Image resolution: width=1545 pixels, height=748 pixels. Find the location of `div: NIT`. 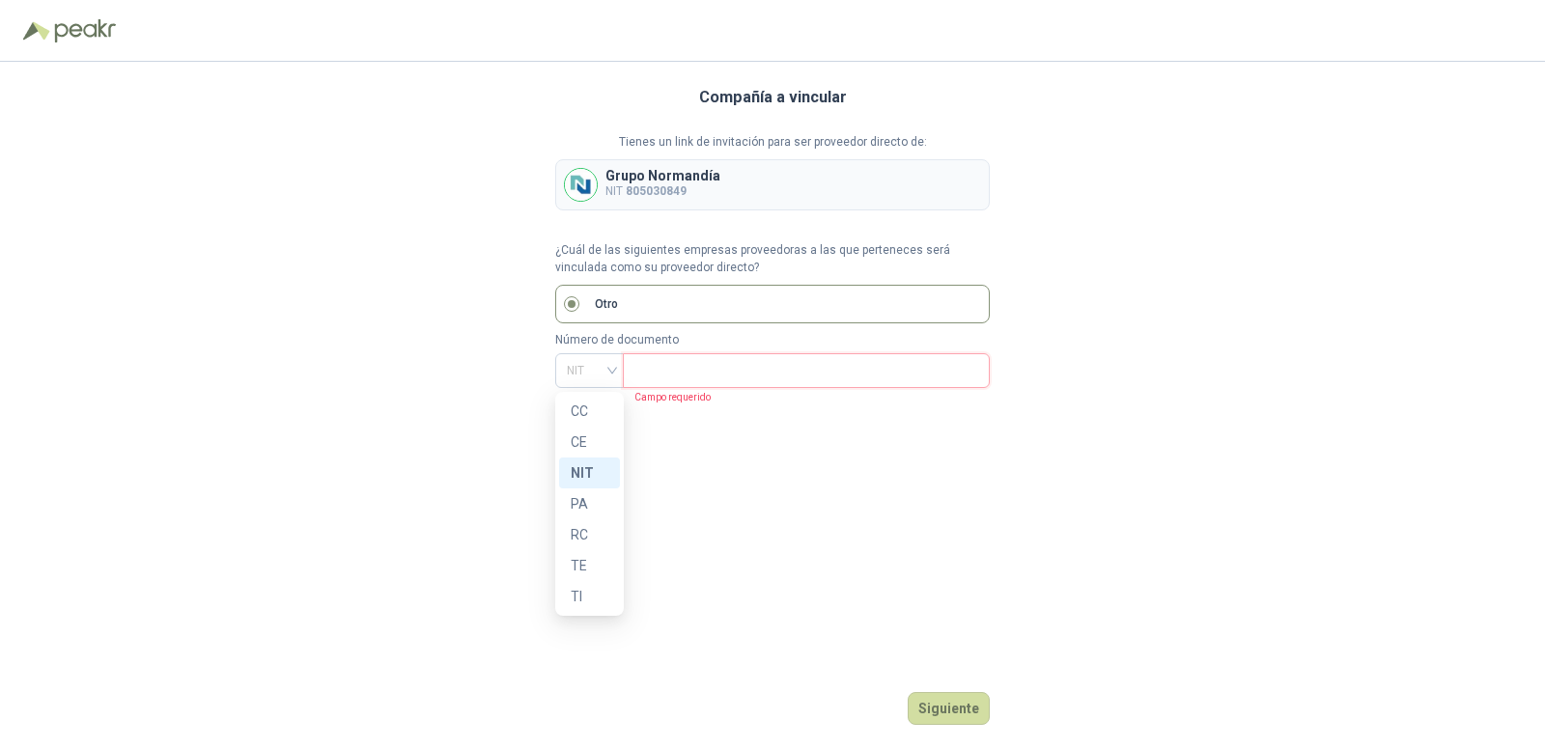

div: NIT is located at coordinates (589, 473).